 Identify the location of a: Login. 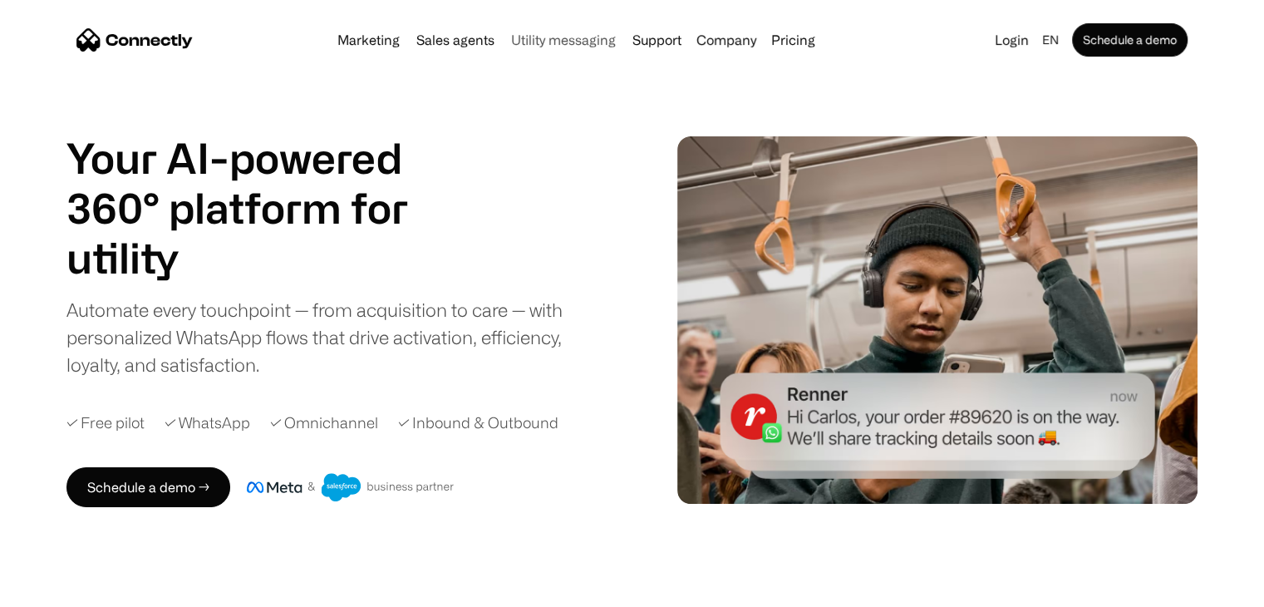
(1011, 40).